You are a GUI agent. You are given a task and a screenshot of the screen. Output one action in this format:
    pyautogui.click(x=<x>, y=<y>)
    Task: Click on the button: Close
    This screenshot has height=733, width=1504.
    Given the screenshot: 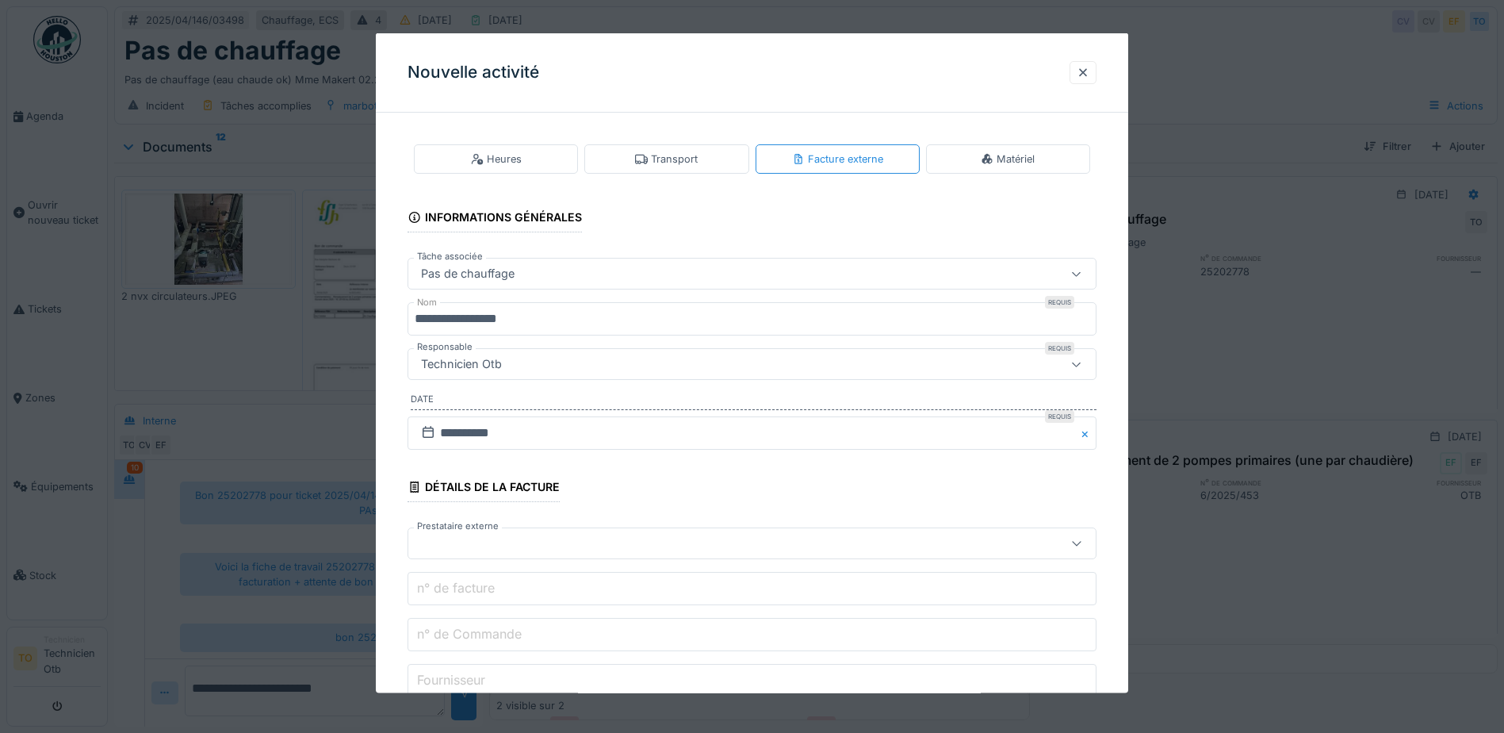 What is the action you would take?
    pyautogui.click(x=1088, y=433)
    